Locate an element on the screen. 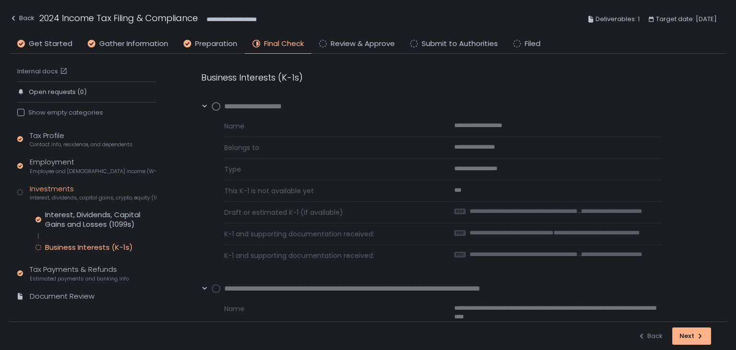 This screenshot has height=350, width=736. span: Contact info, residence, and dependents is located at coordinates (81, 144).